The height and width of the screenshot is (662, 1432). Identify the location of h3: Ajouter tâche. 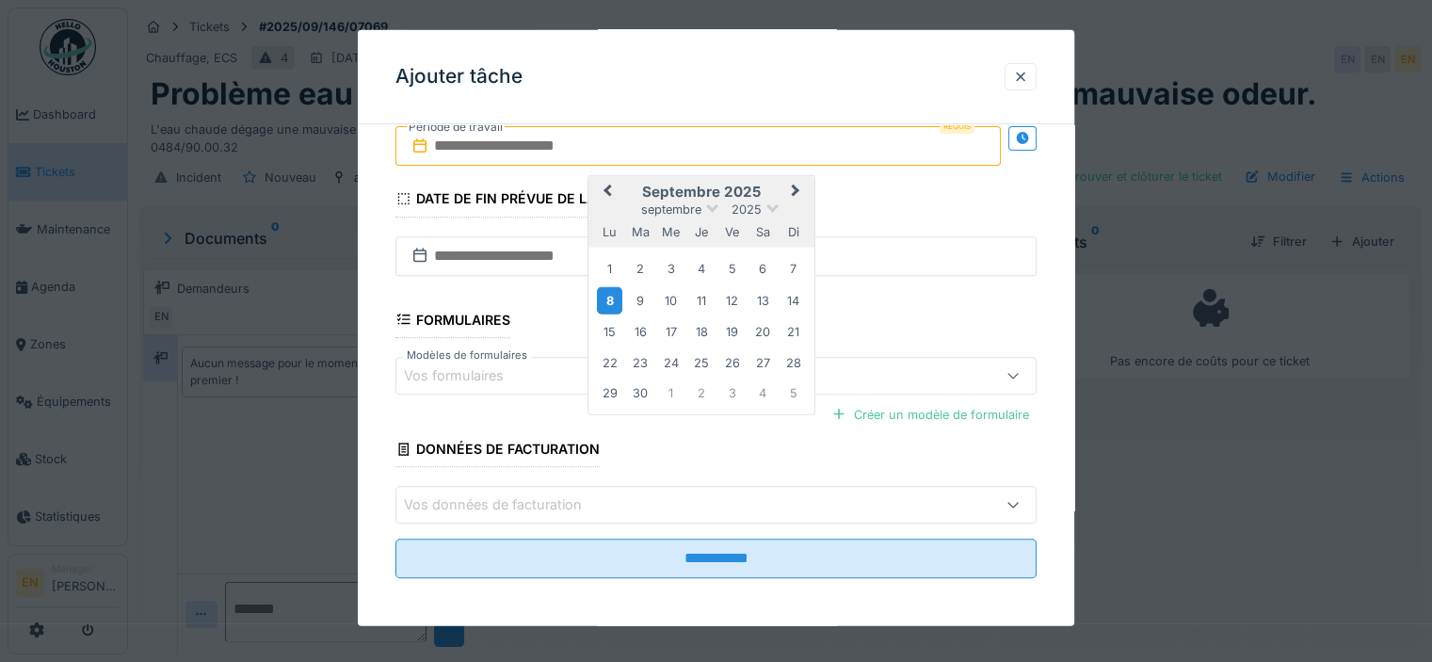
(459, 76).